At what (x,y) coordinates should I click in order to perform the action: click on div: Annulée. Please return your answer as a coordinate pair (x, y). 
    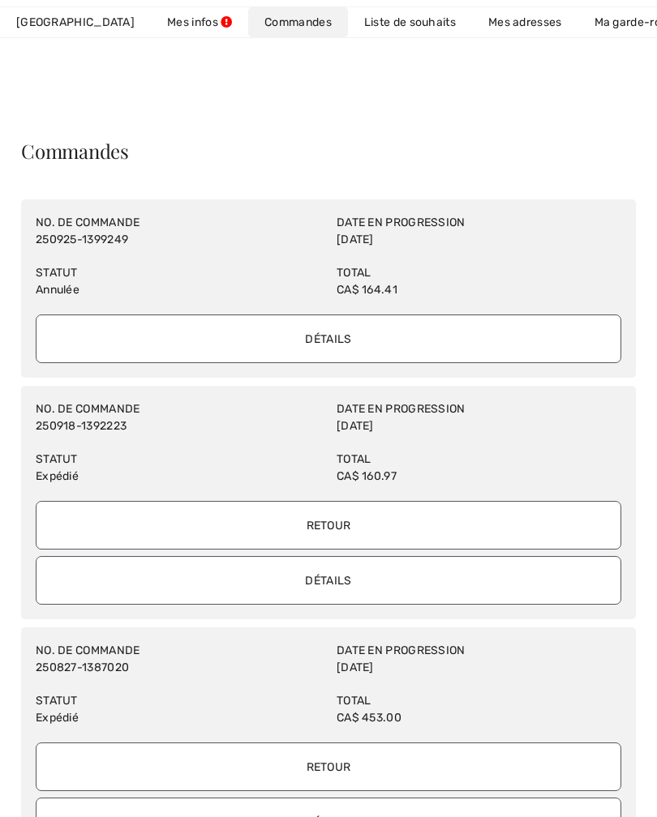
    Looking at the image, I should click on (178, 281).